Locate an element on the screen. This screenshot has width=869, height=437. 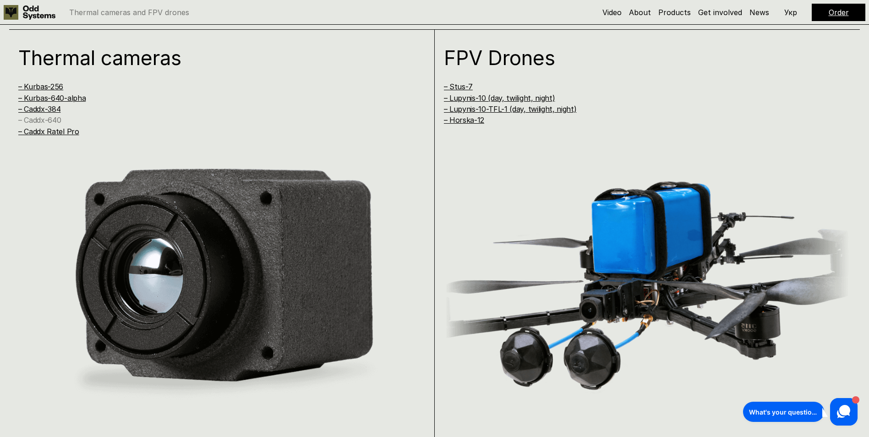
a: About is located at coordinates (640, 12).